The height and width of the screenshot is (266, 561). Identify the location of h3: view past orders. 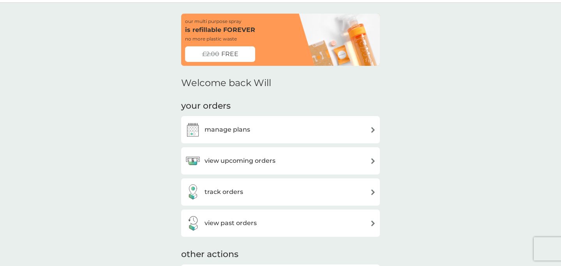
(230, 223).